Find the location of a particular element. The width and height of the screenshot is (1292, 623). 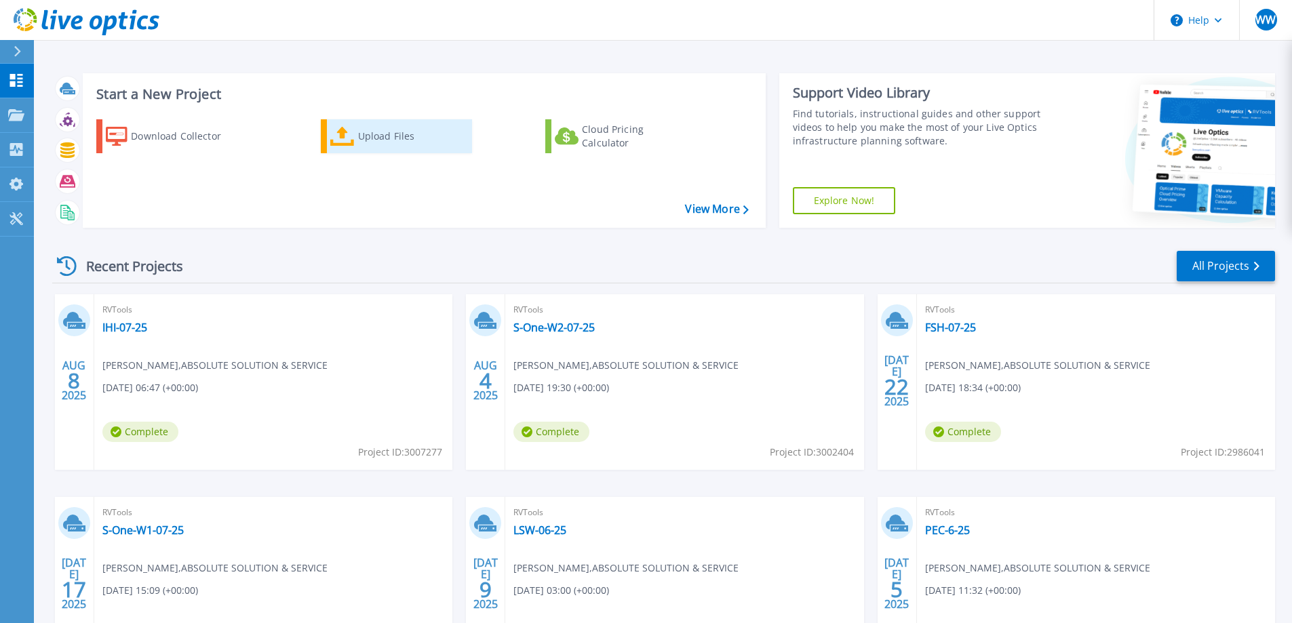

span: Project ID: 2986041 is located at coordinates (1223, 452).